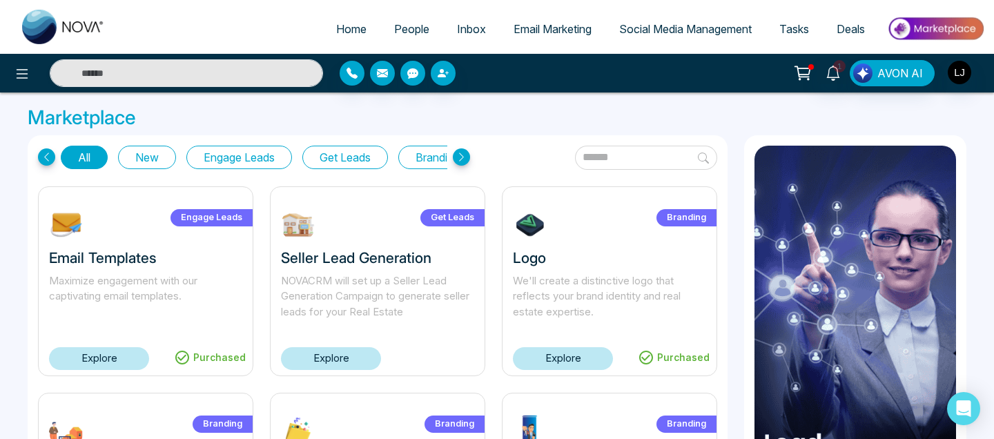 This screenshot has height=439, width=994. Describe the element at coordinates (452, 217) in the screenshot. I see `label: Get Leads` at that location.